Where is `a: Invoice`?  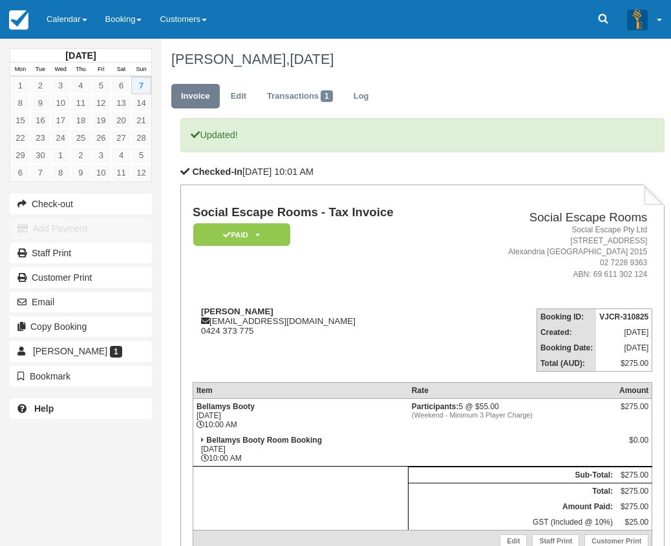 a: Invoice is located at coordinates (195, 96).